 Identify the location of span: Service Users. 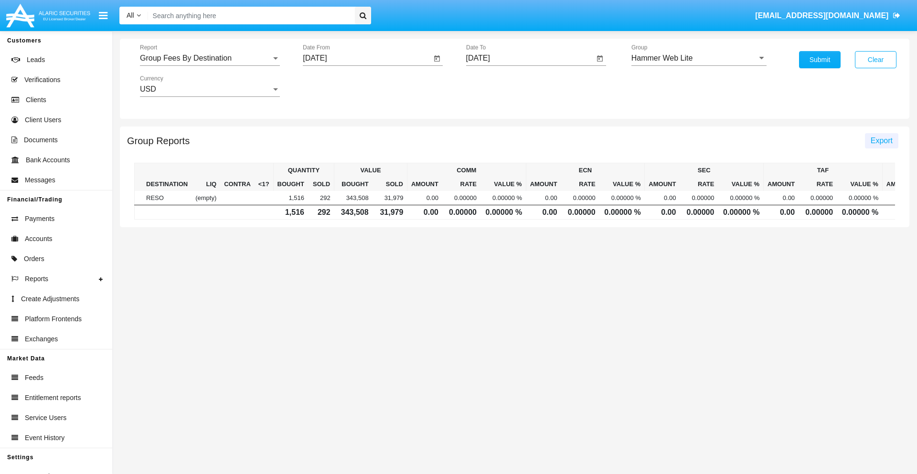
(45, 418).